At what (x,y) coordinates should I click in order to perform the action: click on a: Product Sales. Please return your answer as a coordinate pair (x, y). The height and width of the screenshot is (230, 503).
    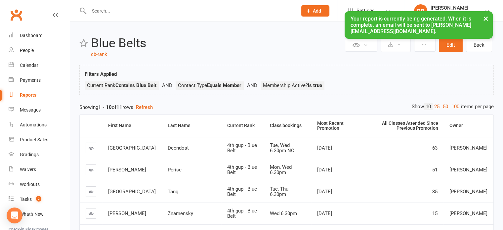
    Looking at the image, I should click on (39, 140).